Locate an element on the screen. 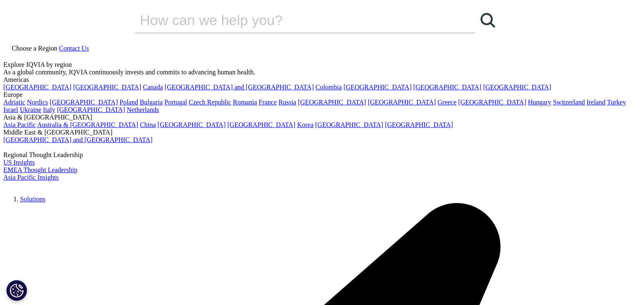  a: Romania is located at coordinates (245, 102).